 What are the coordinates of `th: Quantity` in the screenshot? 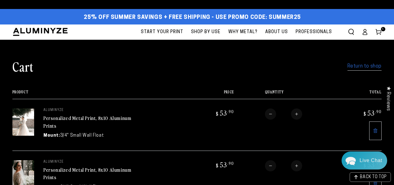 It's located at (286, 94).